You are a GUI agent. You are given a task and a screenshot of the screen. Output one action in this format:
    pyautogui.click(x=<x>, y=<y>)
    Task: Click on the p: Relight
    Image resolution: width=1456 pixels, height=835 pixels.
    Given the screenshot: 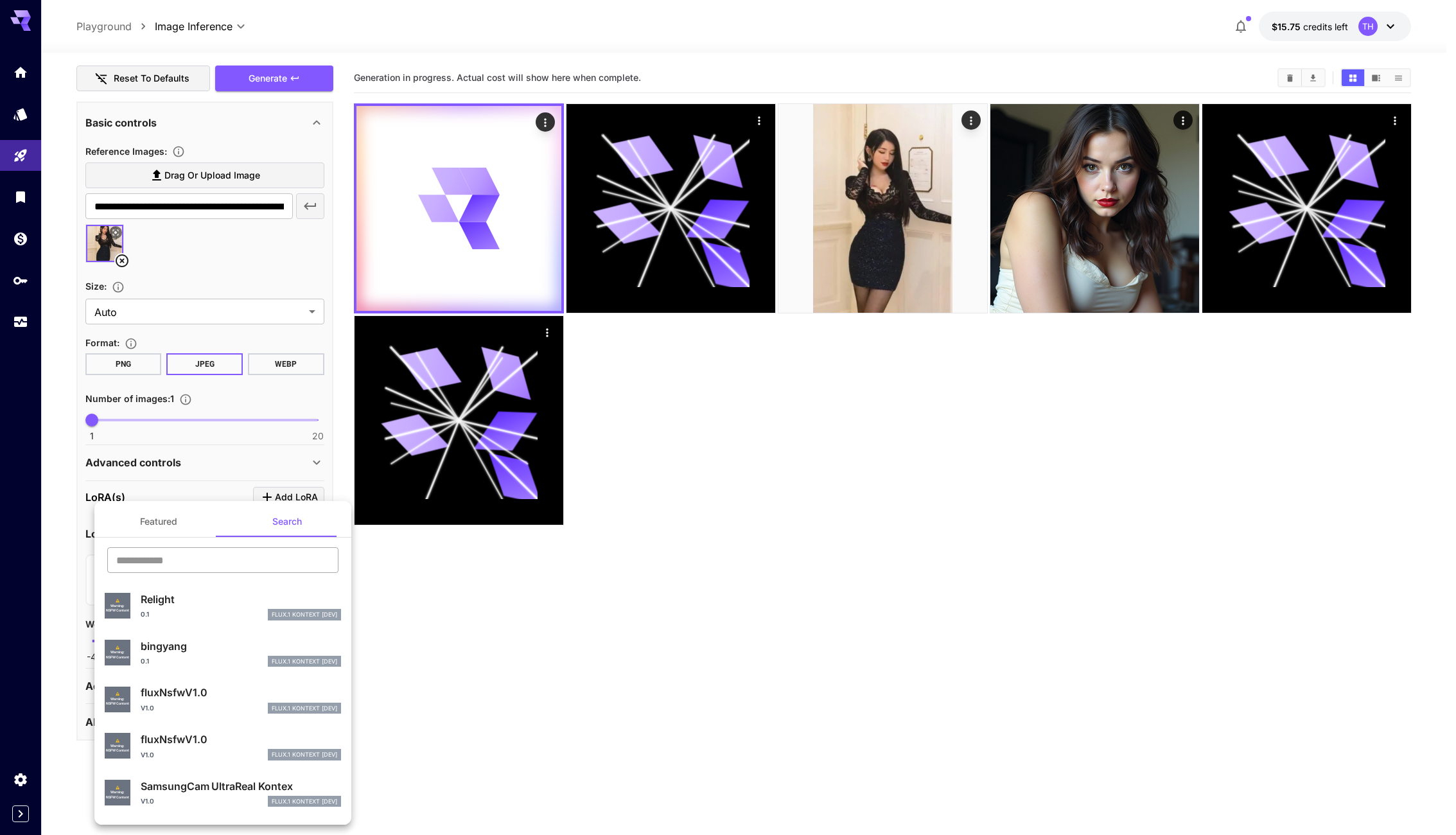 What is the action you would take?
    pyautogui.click(x=241, y=599)
    